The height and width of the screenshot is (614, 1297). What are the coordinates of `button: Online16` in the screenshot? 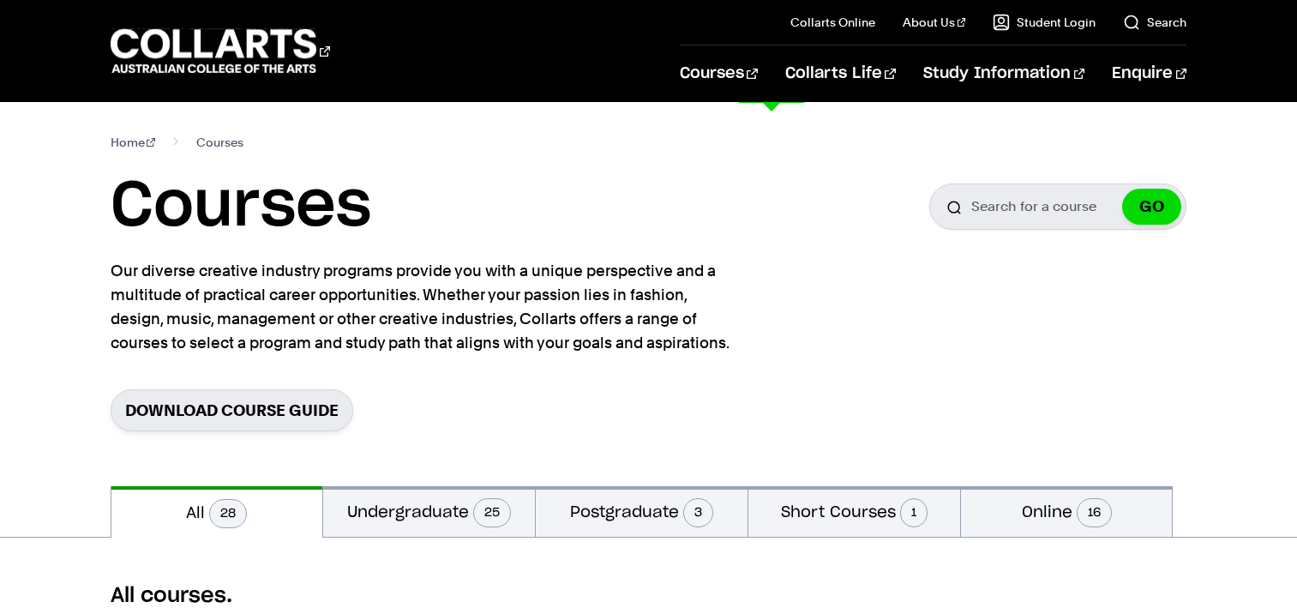 It's located at (1067, 511).